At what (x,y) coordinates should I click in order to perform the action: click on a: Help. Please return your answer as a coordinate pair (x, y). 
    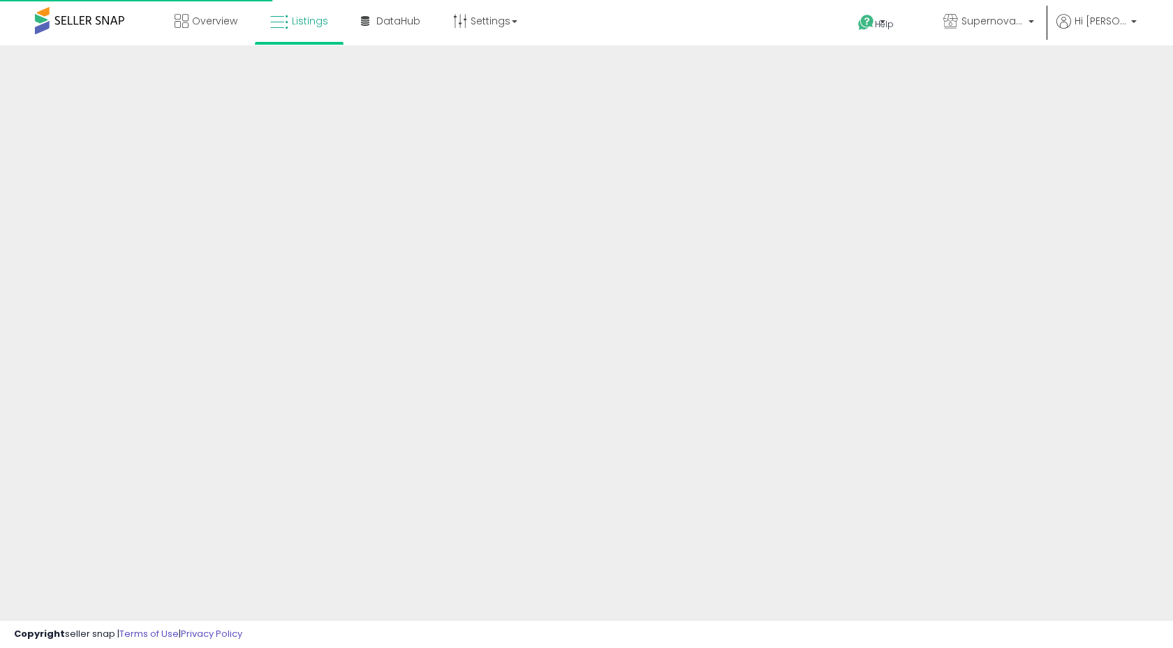
    Looking at the image, I should click on (884, 24).